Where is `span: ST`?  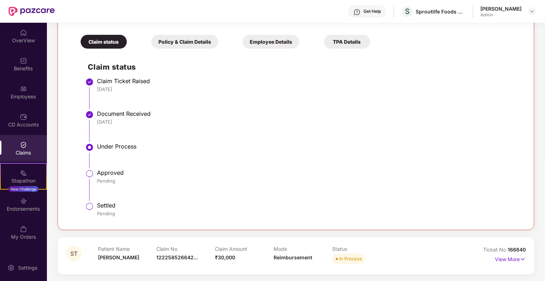
span: ST is located at coordinates (74, 254).